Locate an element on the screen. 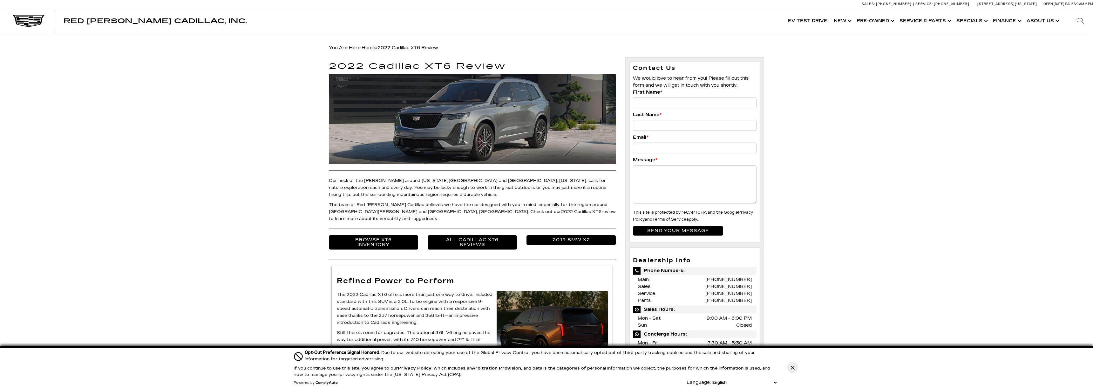 Image resolution: width=1093 pixels, height=387 pixels. div: Breadcrumbs is located at coordinates (547, 48).